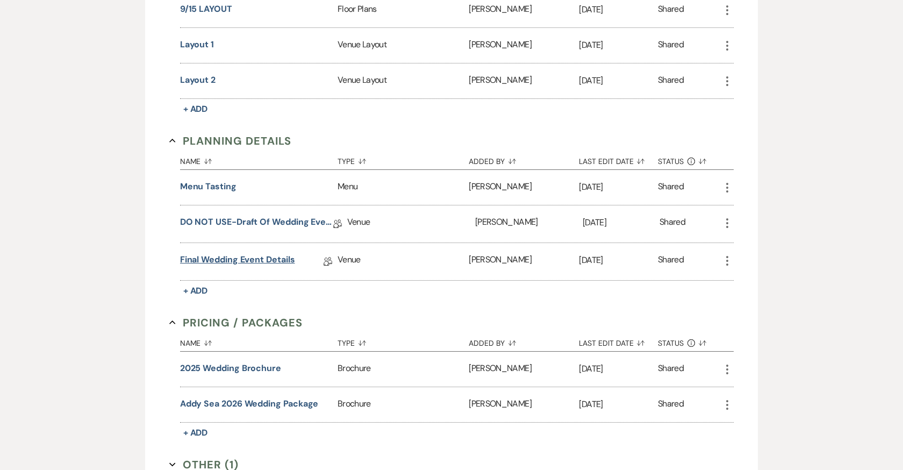 The image size is (903, 470). I want to click on button: Layout 2, so click(198, 80).